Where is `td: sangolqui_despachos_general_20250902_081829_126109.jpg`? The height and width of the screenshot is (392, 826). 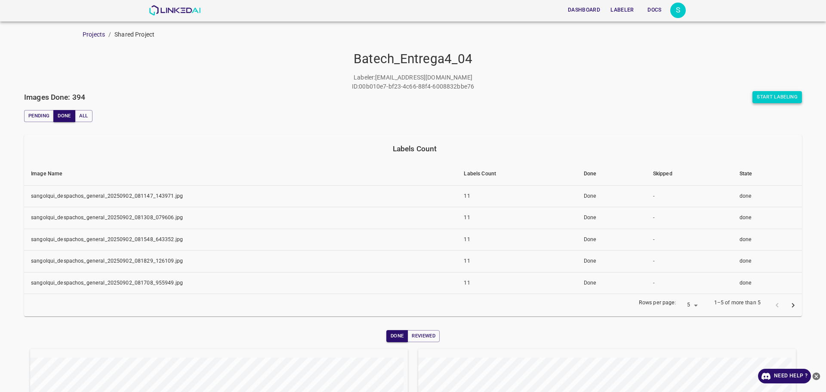 td: sangolqui_despachos_general_20250902_081829_126109.jpg is located at coordinates (240, 262).